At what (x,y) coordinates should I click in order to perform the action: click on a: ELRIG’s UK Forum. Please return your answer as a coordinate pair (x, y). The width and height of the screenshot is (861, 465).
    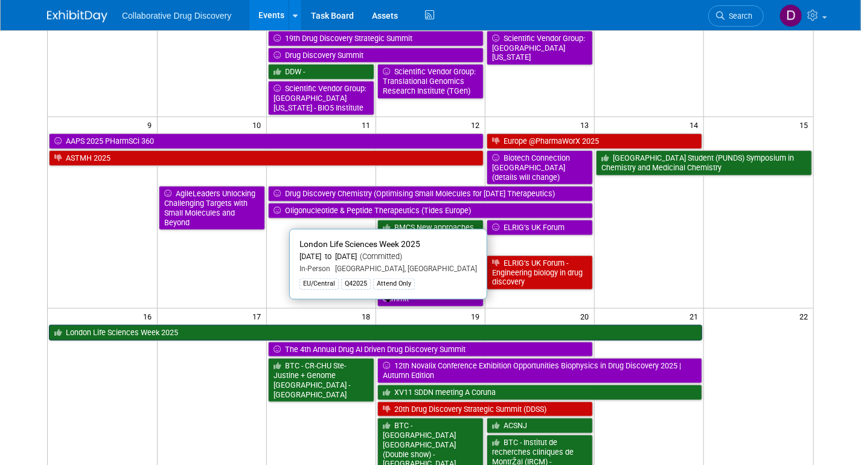
    Looking at the image, I should click on (540, 228).